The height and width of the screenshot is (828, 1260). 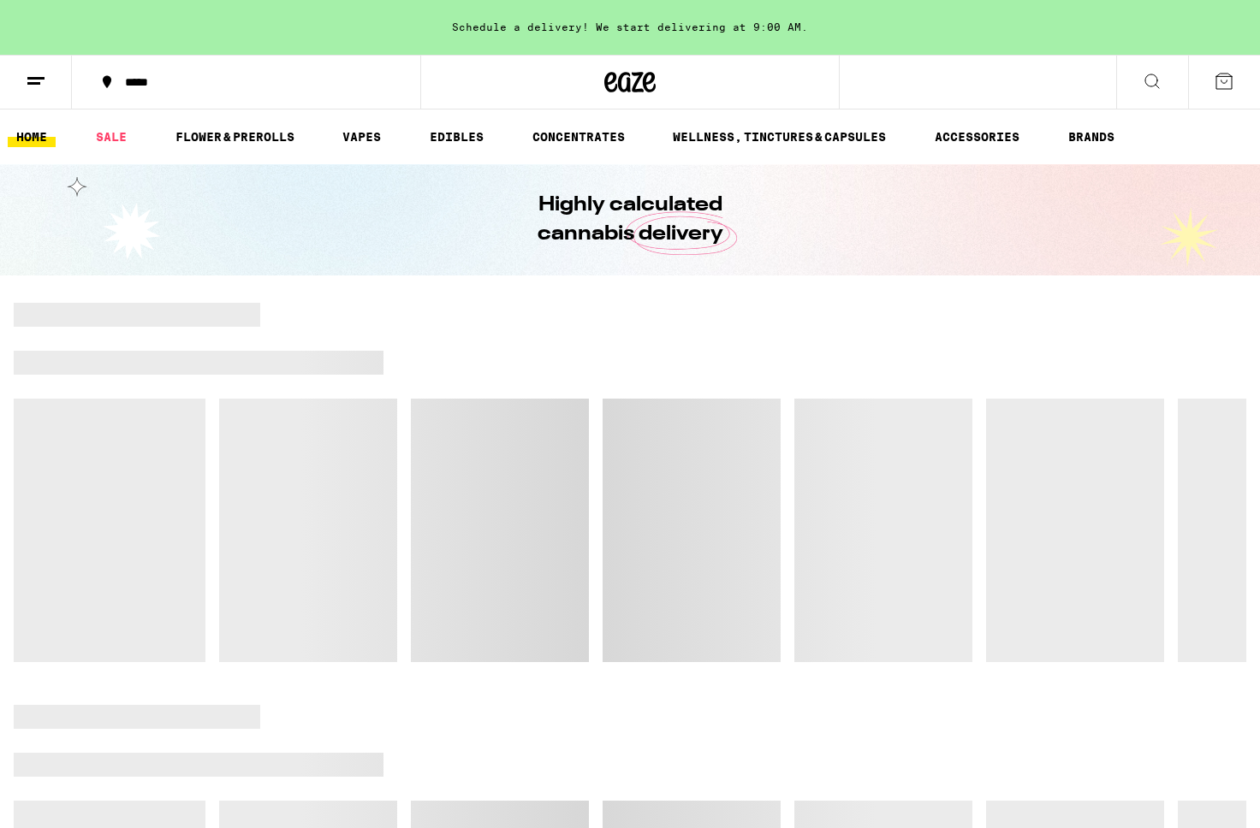 What do you see at coordinates (361, 137) in the screenshot?
I see `a: VAPES` at bounding box center [361, 137].